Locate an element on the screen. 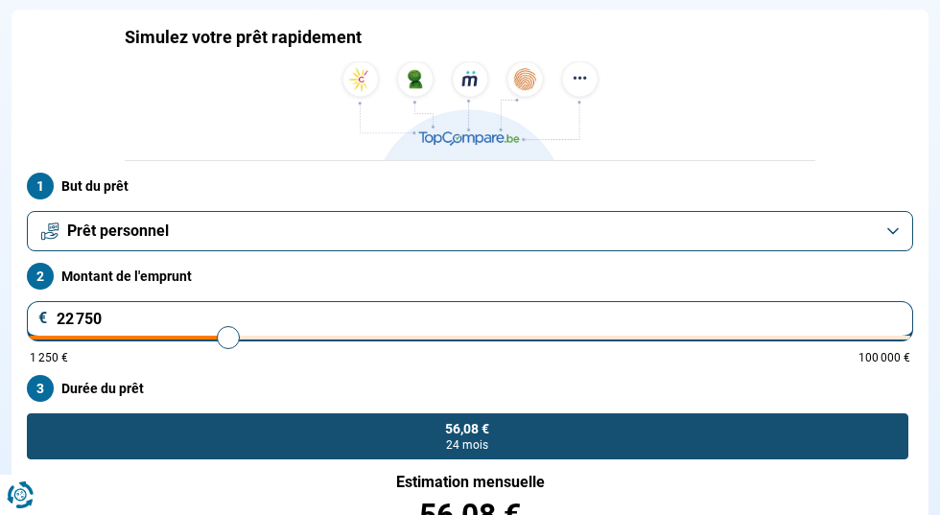  label: Montant de l'emprunt is located at coordinates (470, 276).